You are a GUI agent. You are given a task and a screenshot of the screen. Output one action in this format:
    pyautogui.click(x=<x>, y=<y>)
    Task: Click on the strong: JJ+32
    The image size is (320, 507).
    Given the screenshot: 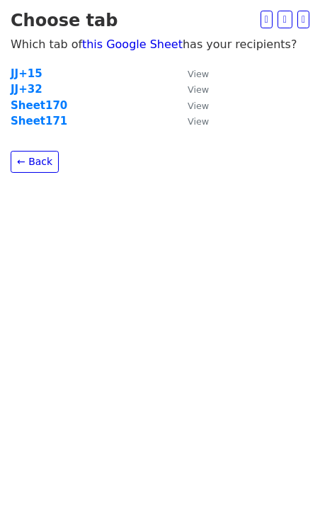 What is the action you would take?
    pyautogui.click(x=26, y=89)
    